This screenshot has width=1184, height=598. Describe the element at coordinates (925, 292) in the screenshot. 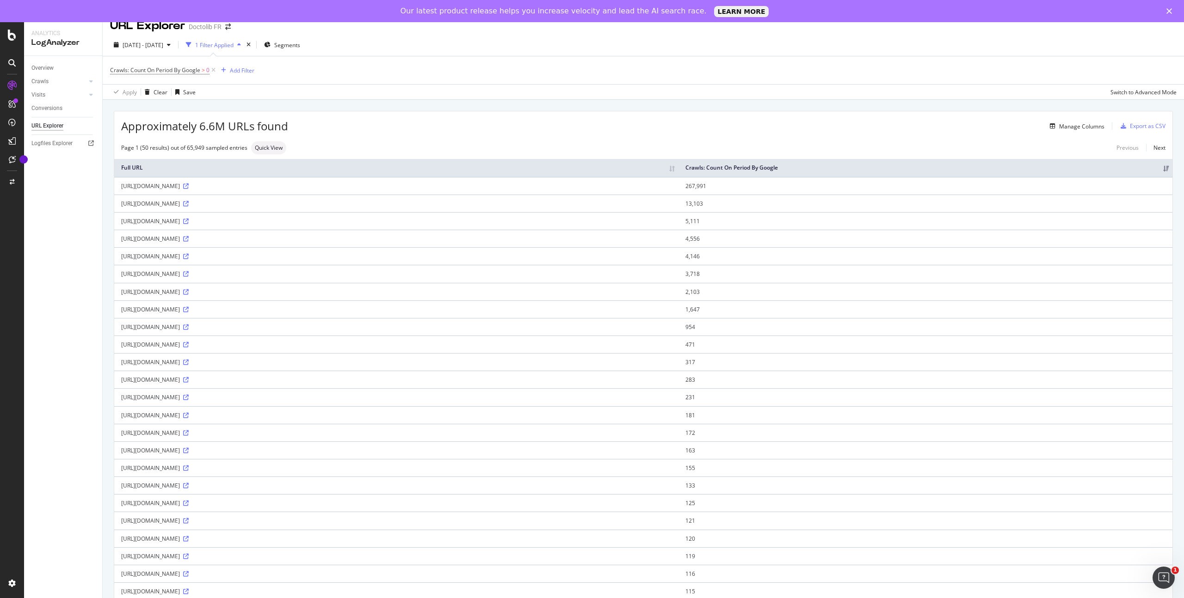

I see `td: 2,103` at that location.